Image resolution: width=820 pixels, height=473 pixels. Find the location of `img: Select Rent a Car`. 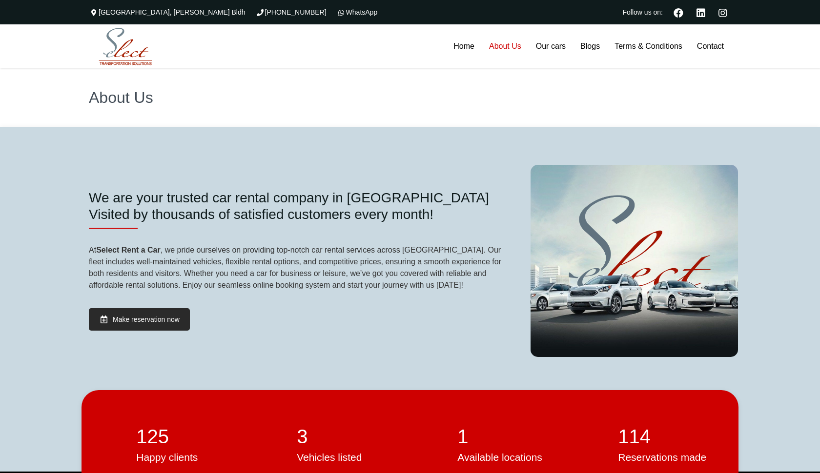

img: Select Rent a Car is located at coordinates (125, 47).